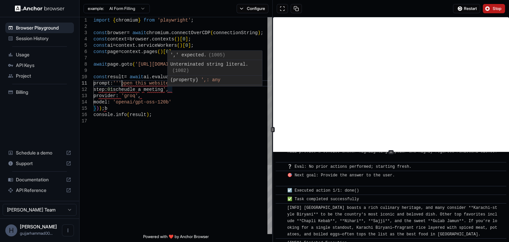 This screenshot has height=242, width=509. Describe the element at coordinates (83, 27) in the screenshot. I see `div: 2` at that location.